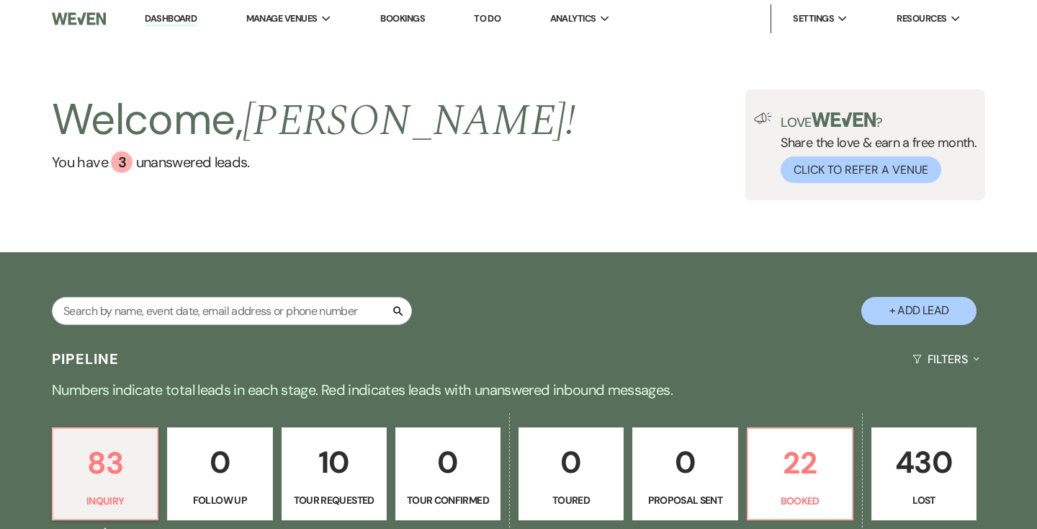 This screenshot has height=529, width=1037. What do you see at coordinates (232, 310) in the screenshot?
I see `input: Search by name, event date, email address or phone number` at bounding box center [232, 310].